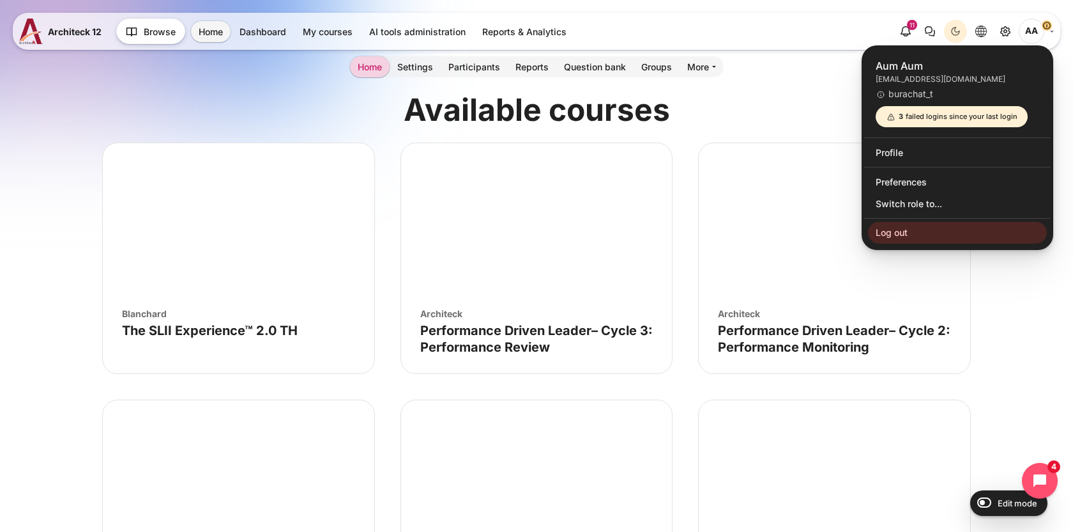  I want to click on button: Languages, so click(981, 31).